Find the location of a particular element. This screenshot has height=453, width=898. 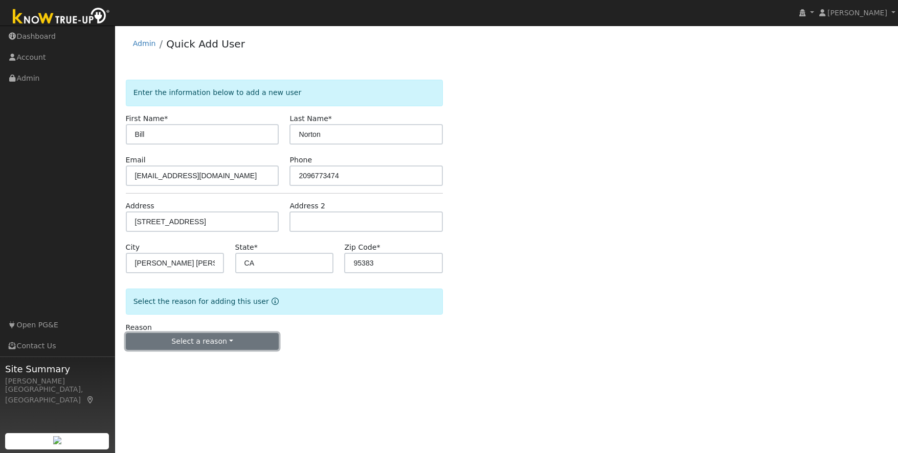

button: Select a reason is located at coordinates (202, 342).